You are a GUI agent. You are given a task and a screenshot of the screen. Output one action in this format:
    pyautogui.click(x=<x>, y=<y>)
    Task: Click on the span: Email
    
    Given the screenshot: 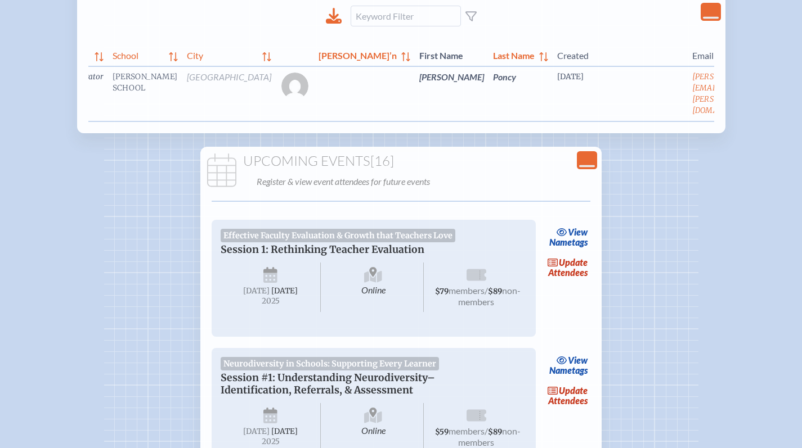 What is the action you would take?
    pyautogui.click(x=725, y=55)
    